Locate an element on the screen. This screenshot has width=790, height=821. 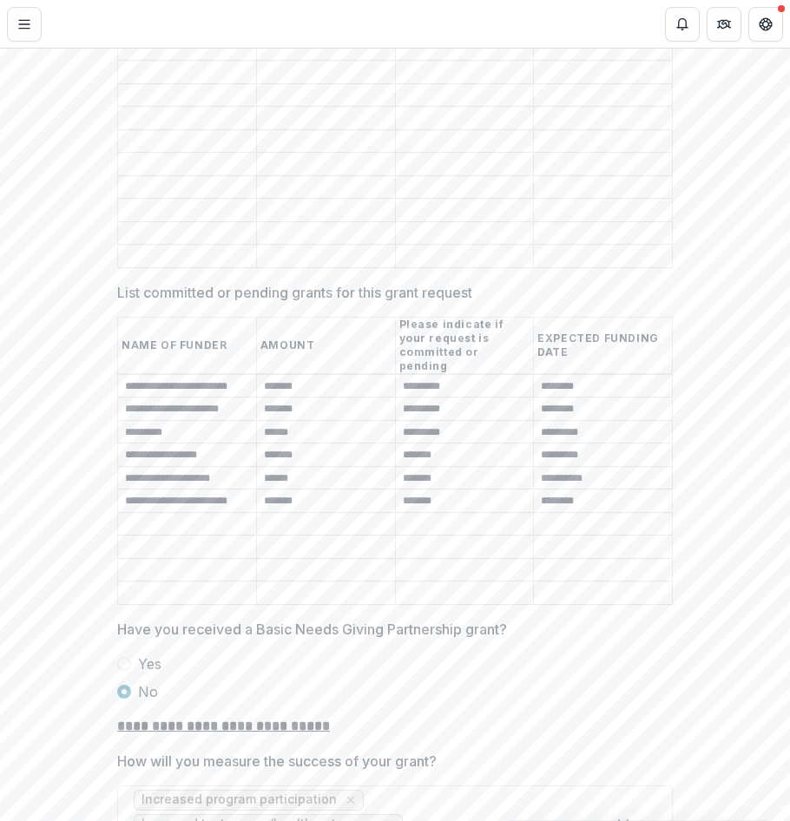
p: How will you measure the success of your grant? is located at coordinates (277, 761).